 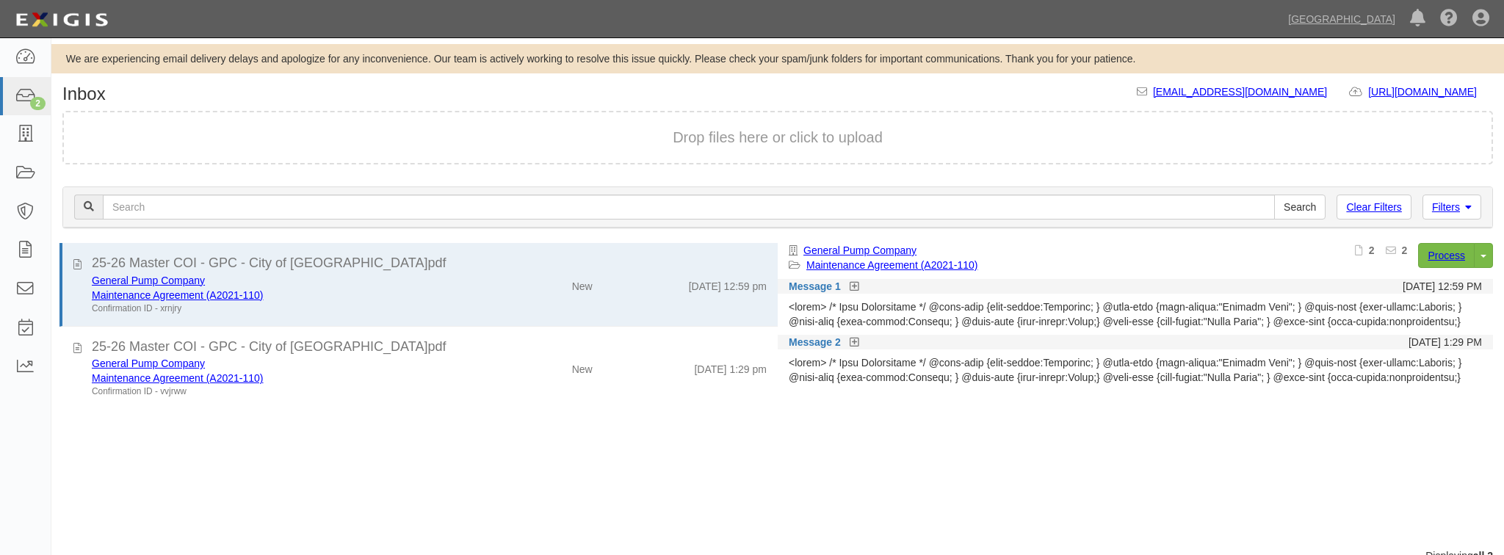 What do you see at coordinates (284, 308) in the screenshot?
I see `div: Confirmation ID - xrnjry` at bounding box center [284, 308].